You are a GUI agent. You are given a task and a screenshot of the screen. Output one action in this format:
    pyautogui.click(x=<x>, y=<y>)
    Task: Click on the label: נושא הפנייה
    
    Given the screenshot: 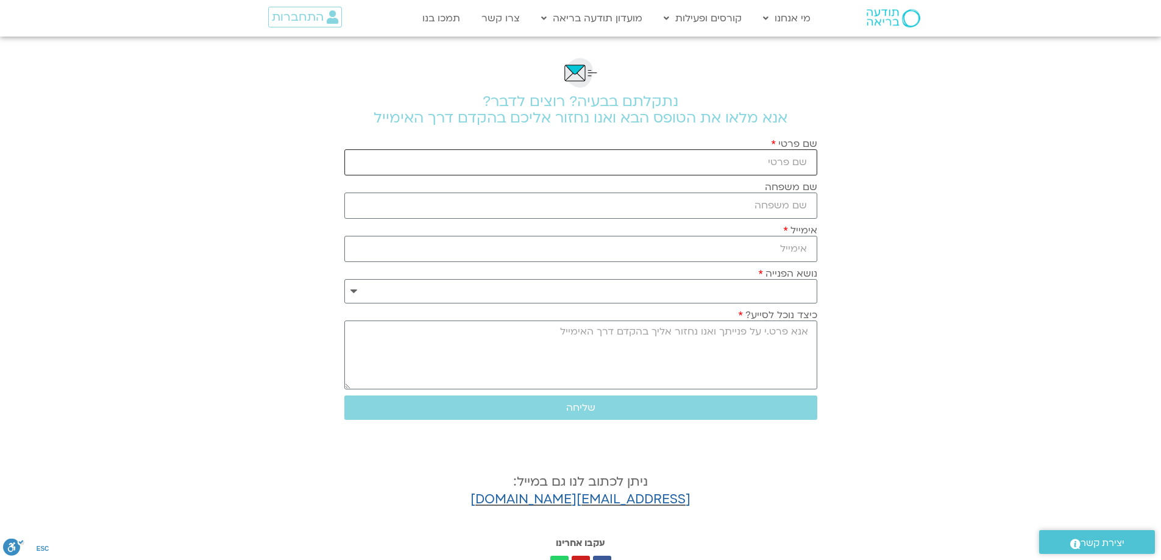 What is the action you would take?
    pyautogui.click(x=787, y=274)
    